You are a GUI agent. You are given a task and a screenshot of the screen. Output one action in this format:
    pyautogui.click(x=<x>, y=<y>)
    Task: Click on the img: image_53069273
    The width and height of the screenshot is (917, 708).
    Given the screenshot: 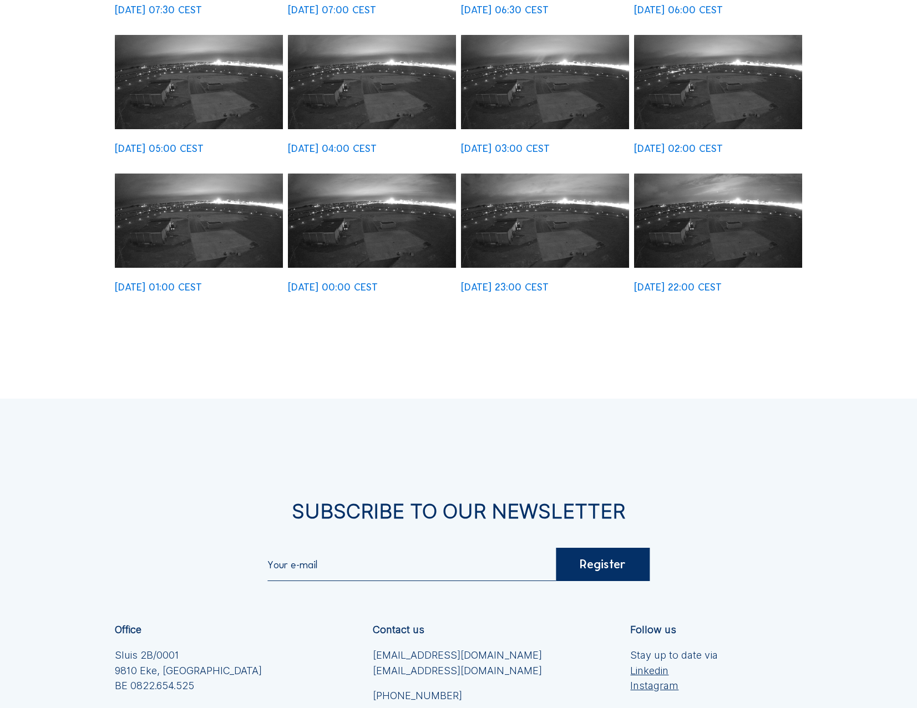 What is the action you would take?
    pyautogui.click(x=199, y=82)
    